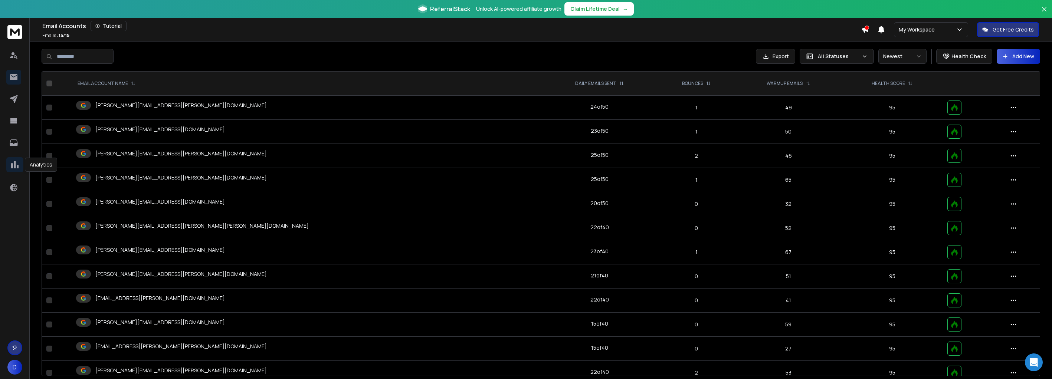 This screenshot has height=379, width=1052. Describe the element at coordinates (599, 9) in the screenshot. I see `button: Claim Lifetime Deal→` at that location.